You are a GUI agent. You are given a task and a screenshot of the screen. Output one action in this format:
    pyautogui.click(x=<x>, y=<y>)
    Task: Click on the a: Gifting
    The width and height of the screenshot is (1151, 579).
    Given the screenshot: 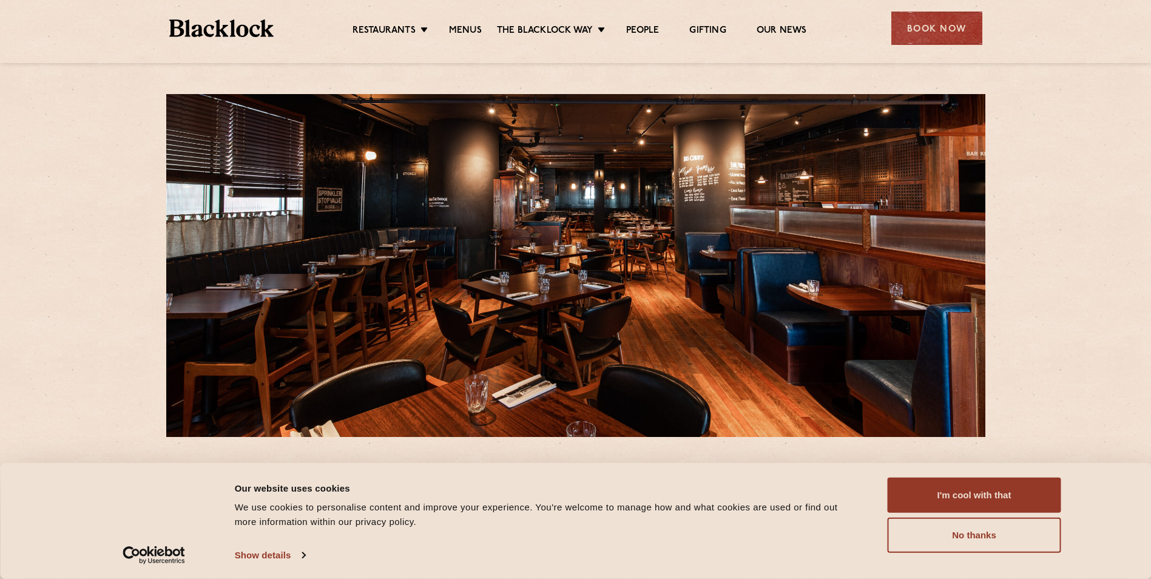 What is the action you would take?
    pyautogui.click(x=707, y=32)
    